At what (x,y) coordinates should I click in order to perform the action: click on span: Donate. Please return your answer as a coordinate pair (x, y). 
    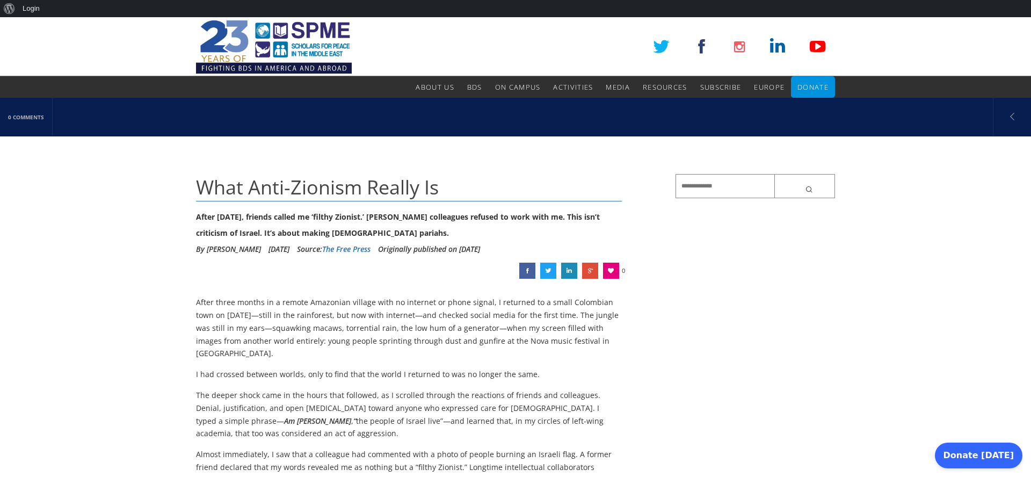
    Looking at the image, I should click on (813, 87).